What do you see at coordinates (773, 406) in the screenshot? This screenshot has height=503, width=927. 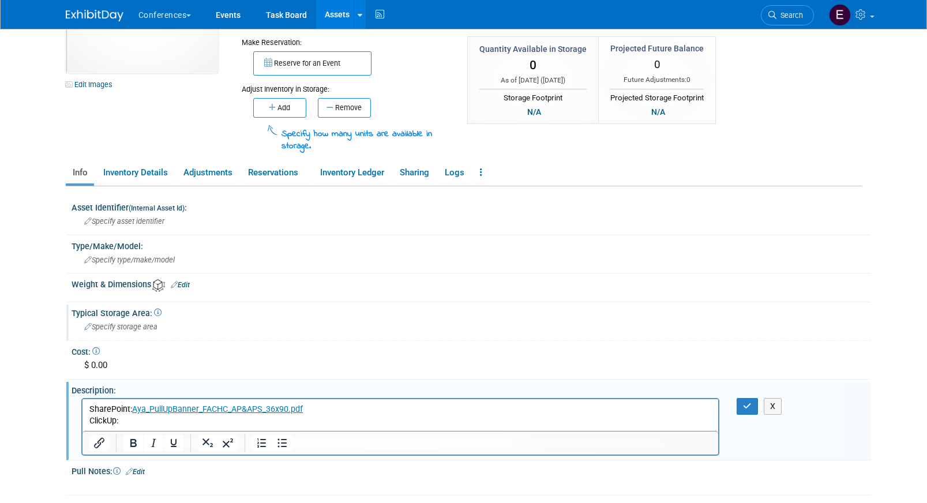 I see `button: X` at bounding box center [773, 406].